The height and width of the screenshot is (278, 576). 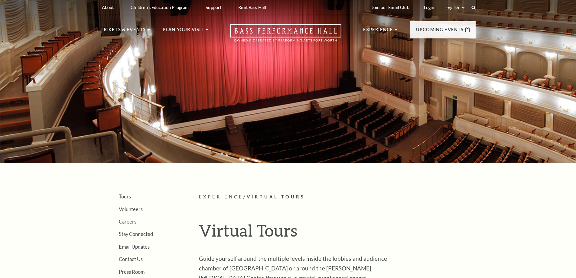 What do you see at coordinates (221, 196) in the screenshot?
I see `span: Experience` at bounding box center [221, 196].